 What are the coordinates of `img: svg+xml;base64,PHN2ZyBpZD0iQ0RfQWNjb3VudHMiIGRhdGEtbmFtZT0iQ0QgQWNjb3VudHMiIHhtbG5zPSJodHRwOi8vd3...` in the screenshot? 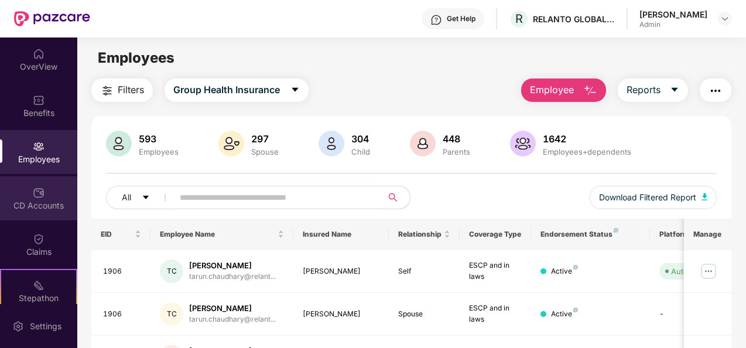 It's located at (39, 193).